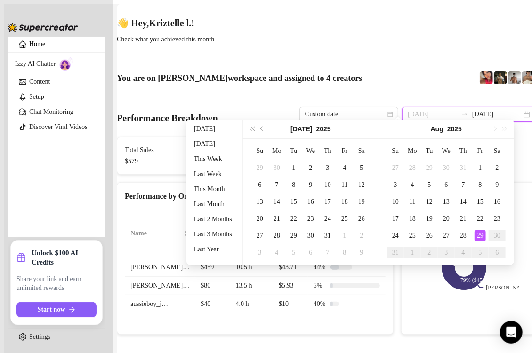  Describe the element at coordinates (72, 310) in the screenshot. I see `span: arrow-right` at that location.